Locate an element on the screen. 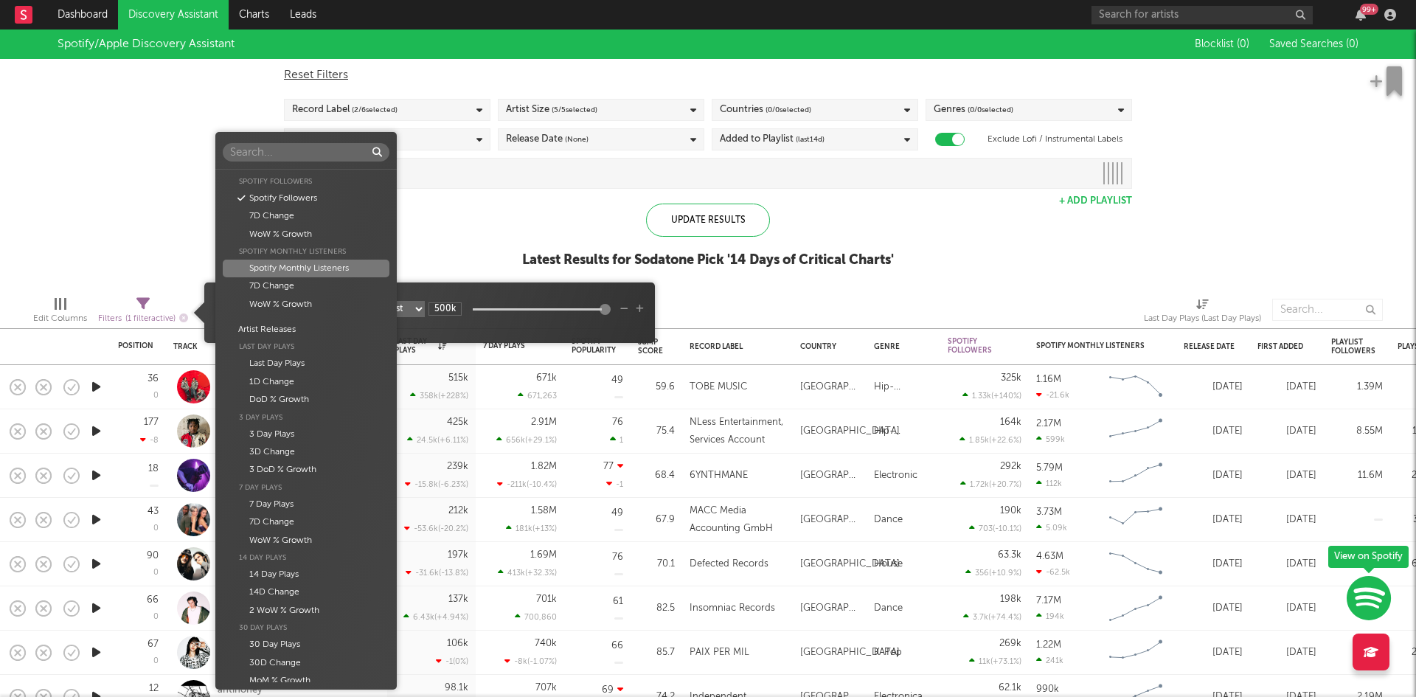  div: 2 WoW % Growth is located at coordinates (305, 611).